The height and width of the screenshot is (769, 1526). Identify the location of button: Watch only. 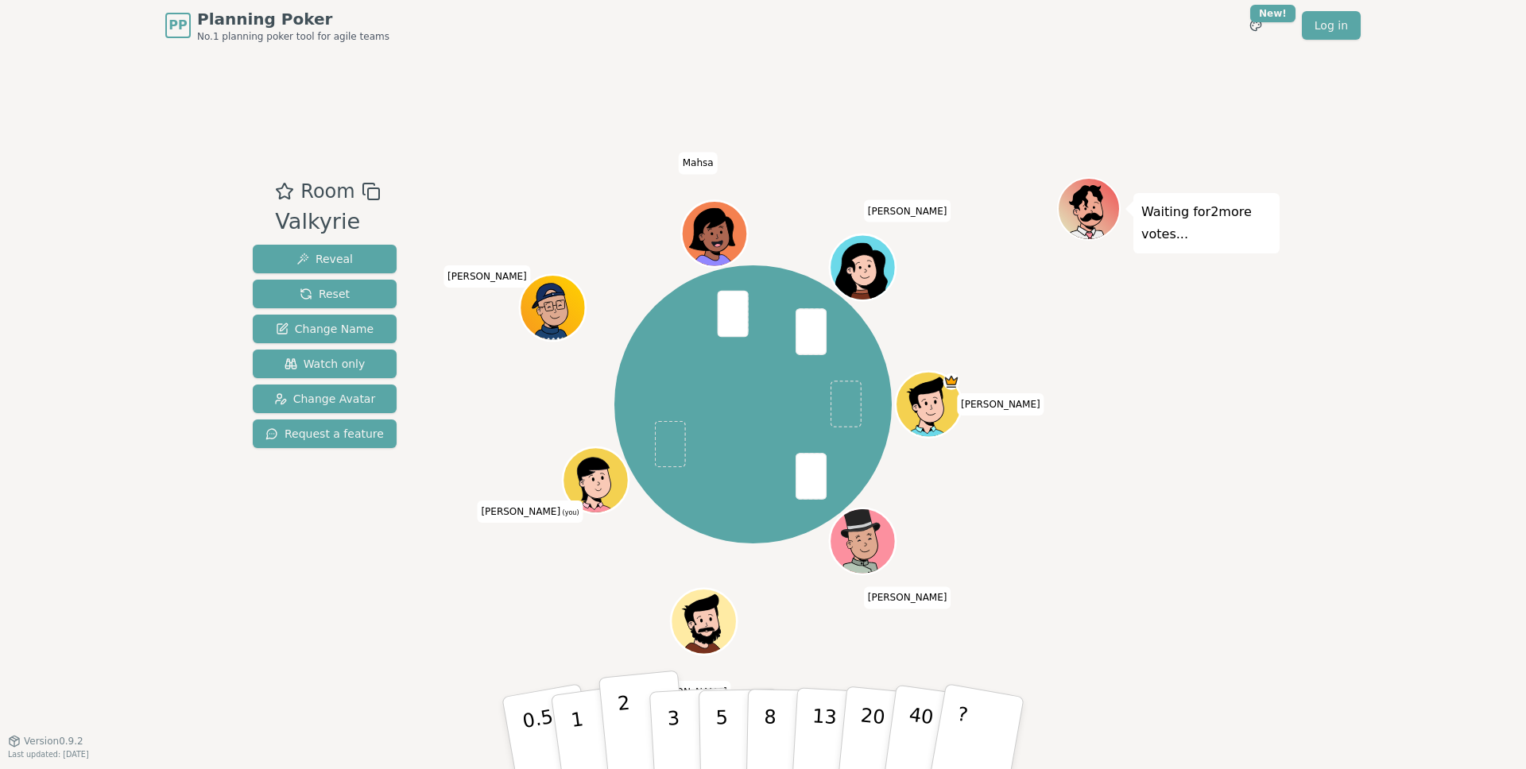
(324, 364).